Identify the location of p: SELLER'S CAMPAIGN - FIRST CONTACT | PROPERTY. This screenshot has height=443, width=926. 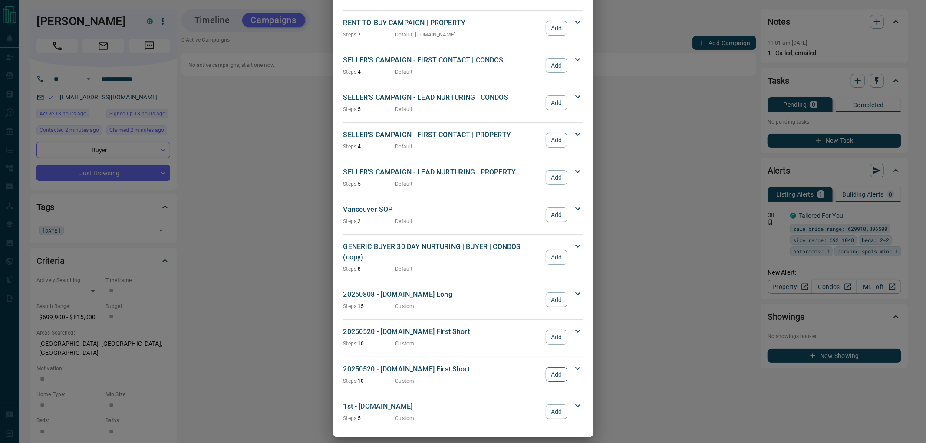
(443, 135).